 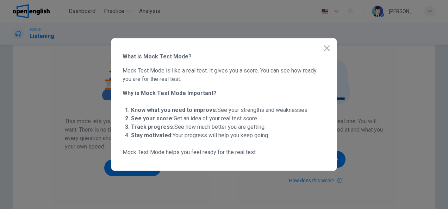 I want to click on strong: Stay motivated:, so click(x=152, y=135).